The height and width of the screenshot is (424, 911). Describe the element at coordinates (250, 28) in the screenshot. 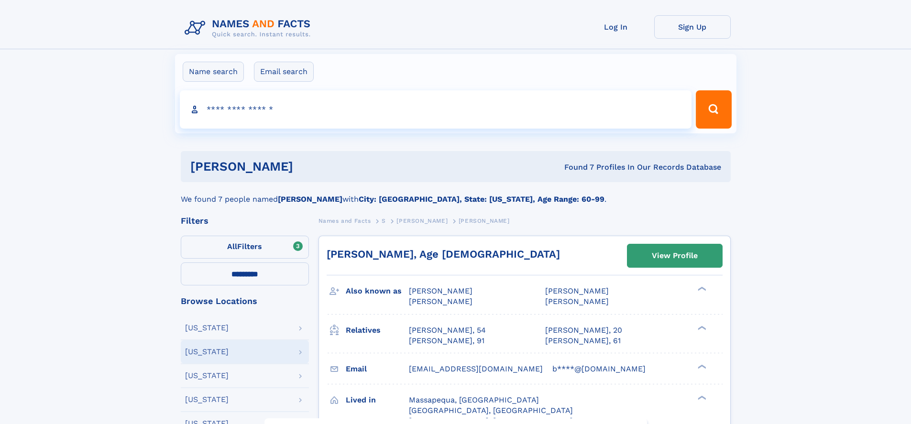

I see `img: Logo Names and Facts` at that location.